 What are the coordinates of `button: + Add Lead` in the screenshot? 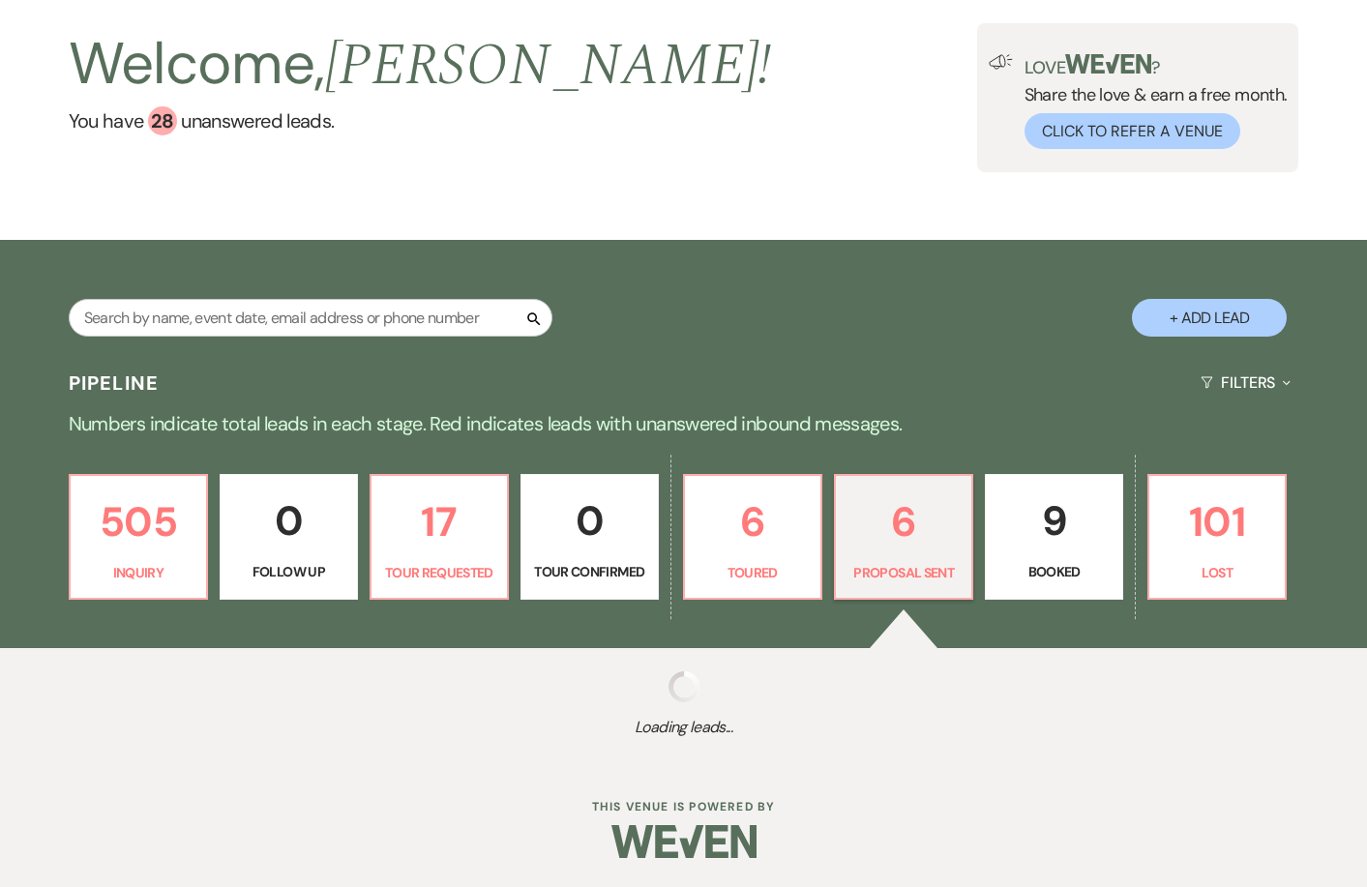 It's located at (1209, 317).